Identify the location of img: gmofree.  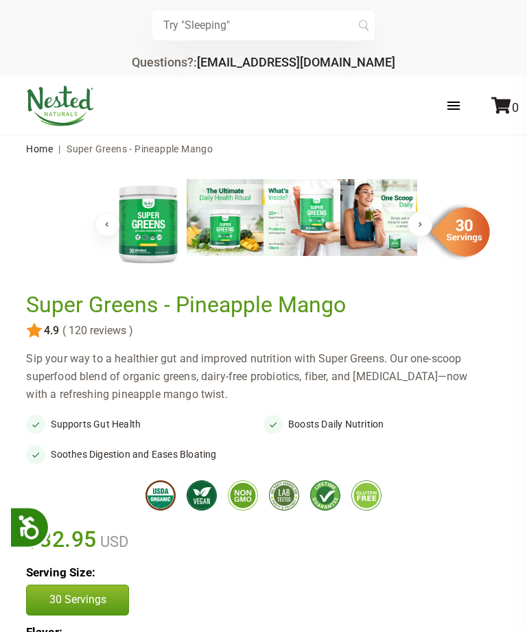
(243, 496).